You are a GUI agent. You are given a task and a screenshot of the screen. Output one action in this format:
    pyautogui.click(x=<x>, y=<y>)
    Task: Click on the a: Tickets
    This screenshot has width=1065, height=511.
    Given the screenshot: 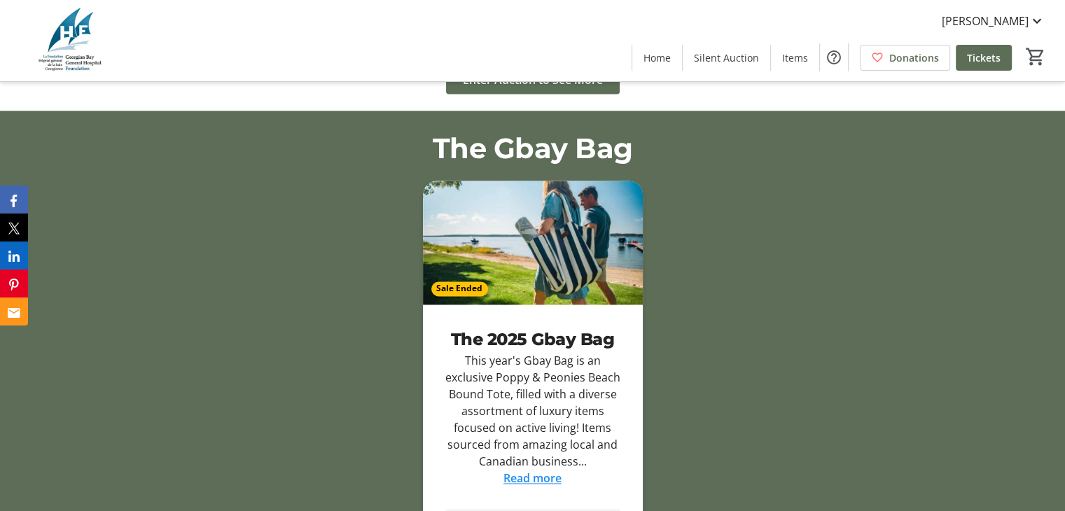 What is the action you would take?
    pyautogui.click(x=983, y=57)
    